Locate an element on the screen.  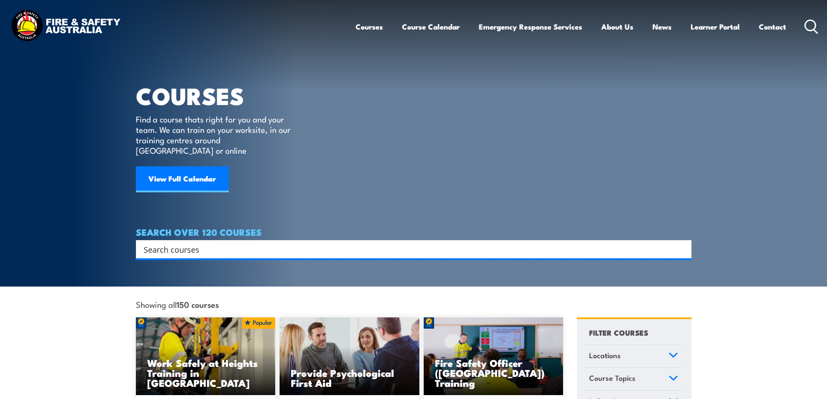
a: News is located at coordinates (662, 26).